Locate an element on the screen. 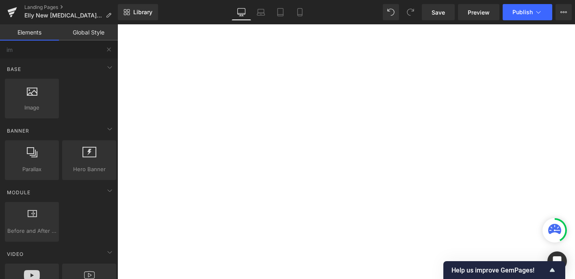  button: Redo is located at coordinates (410, 12).